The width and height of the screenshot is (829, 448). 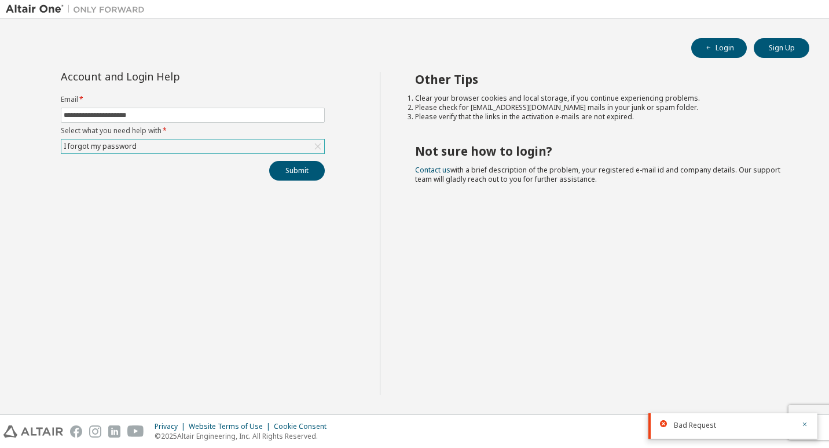 What do you see at coordinates (602, 98) in the screenshot?
I see `li: Clear your browser cookies and local storage, if you continue experiencing problems.` at bounding box center [602, 98].